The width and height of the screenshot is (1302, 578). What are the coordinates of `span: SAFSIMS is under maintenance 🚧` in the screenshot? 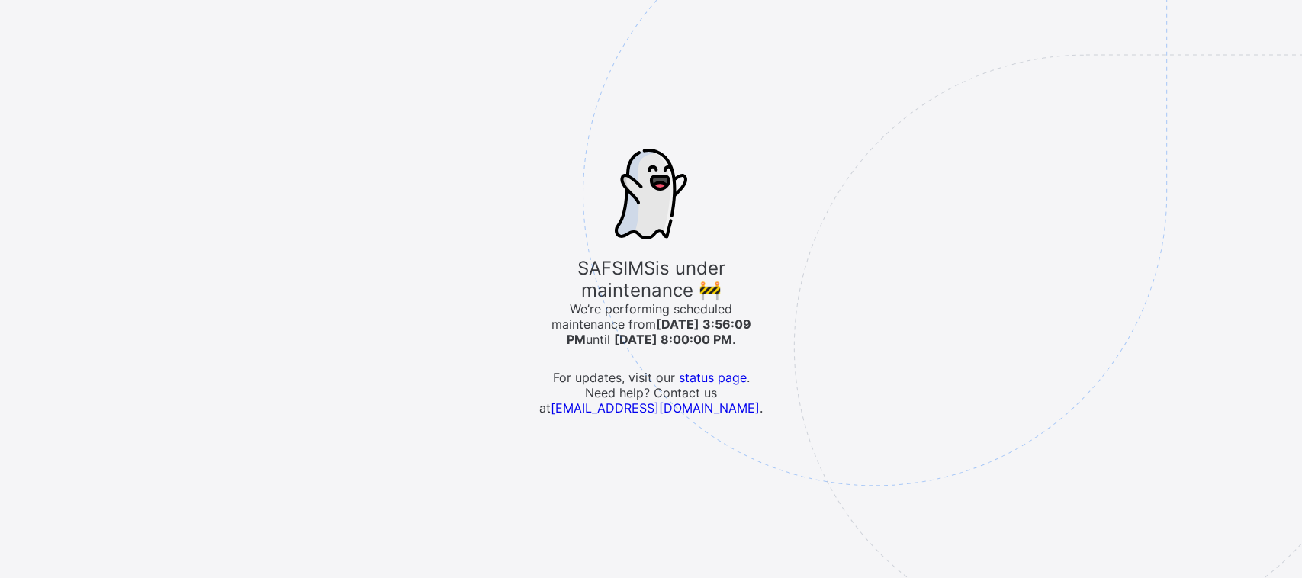 It's located at (651, 279).